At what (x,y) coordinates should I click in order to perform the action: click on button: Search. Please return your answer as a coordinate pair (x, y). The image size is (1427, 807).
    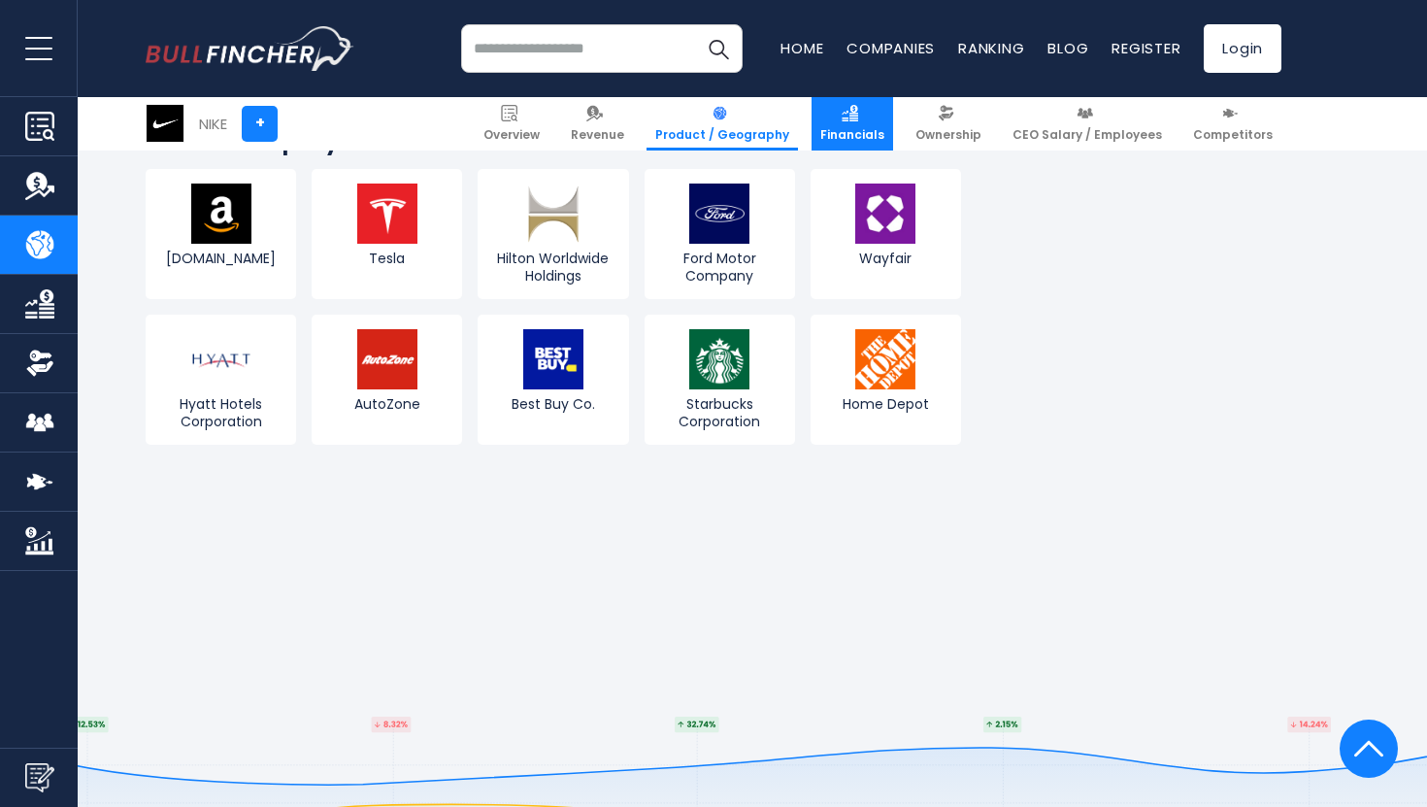
    Looking at the image, I should click on (718, 49).